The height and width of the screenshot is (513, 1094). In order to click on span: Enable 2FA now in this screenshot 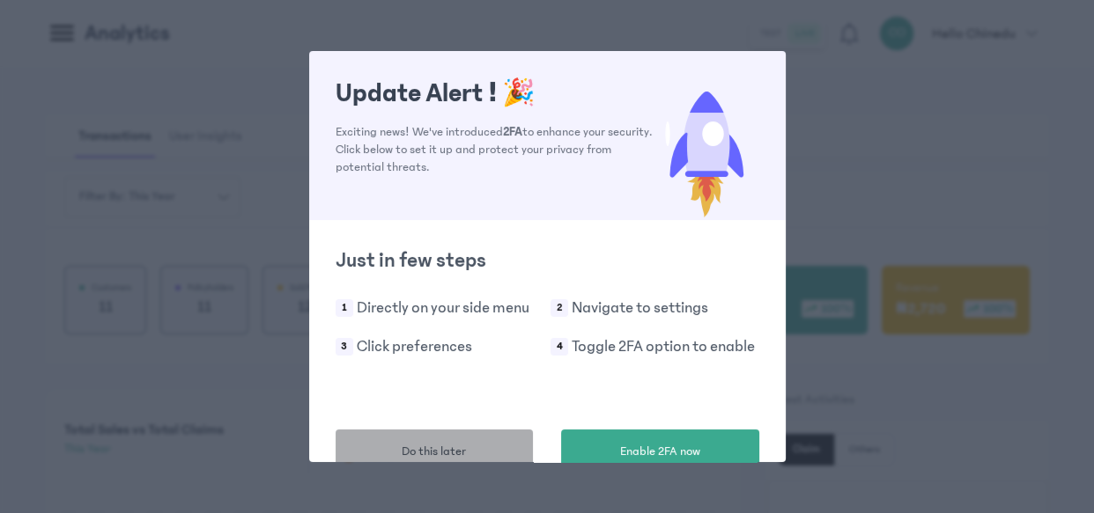, I will do `click(660, 452)`.